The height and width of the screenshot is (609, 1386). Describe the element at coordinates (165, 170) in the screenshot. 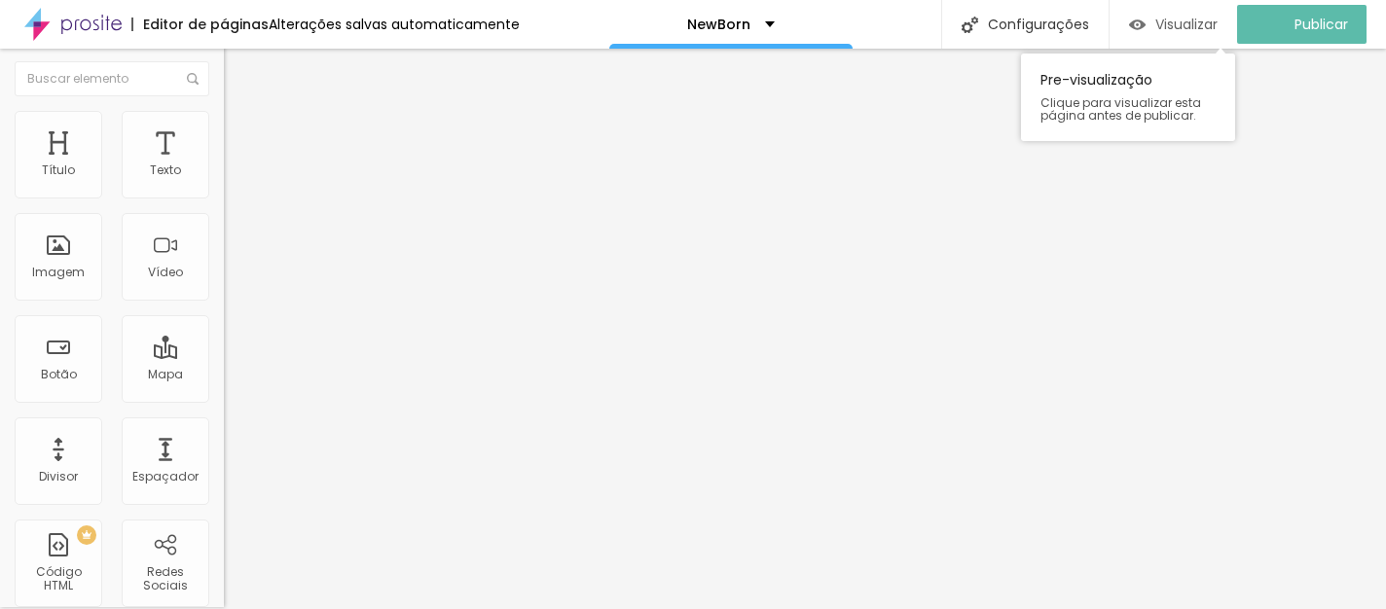

I see `div: Texto` at that location.